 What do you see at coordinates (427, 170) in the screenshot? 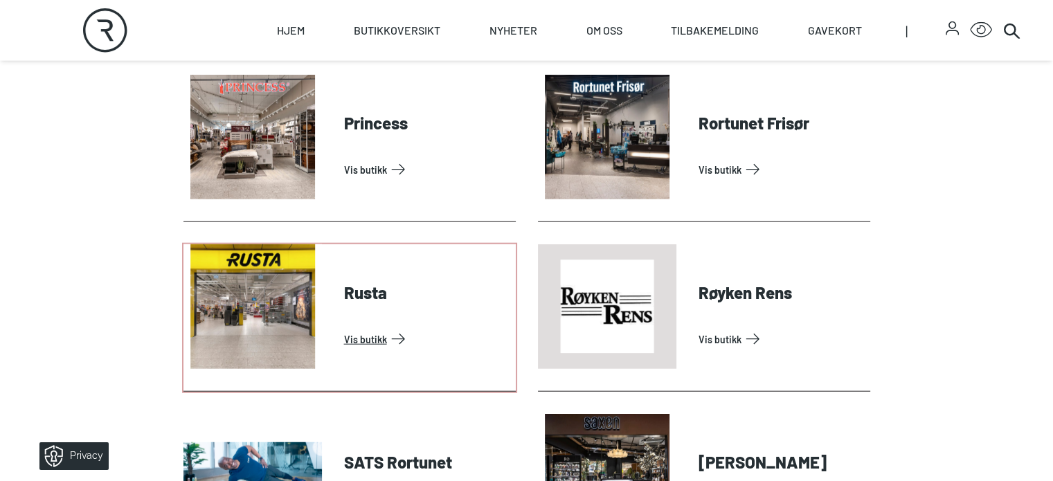
I see `a: Vis Butikk: Princess` at bounding box center [427, 170].